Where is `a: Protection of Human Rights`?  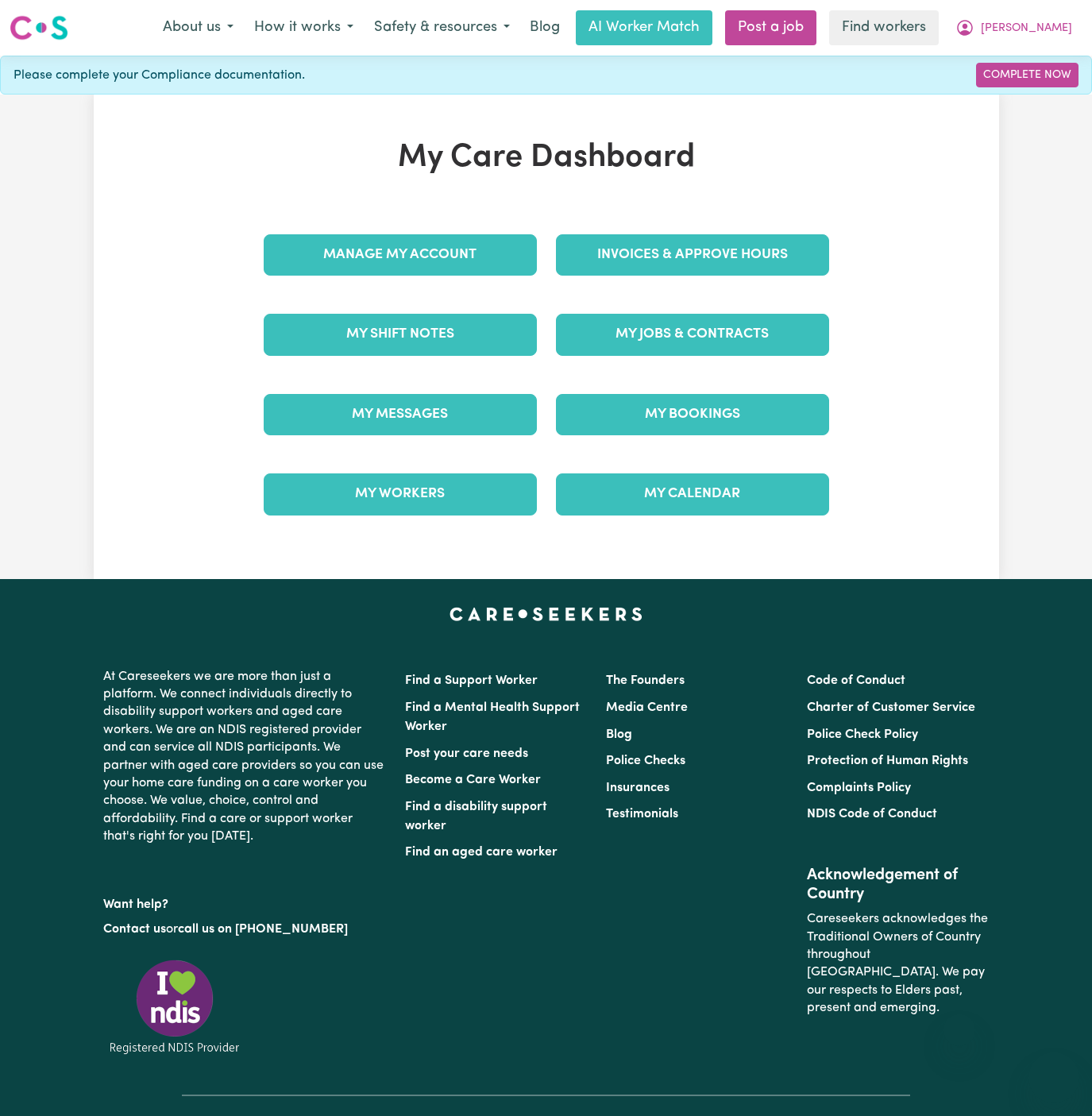 a: Protection of Human Rights is located at coordinates (887, 761).